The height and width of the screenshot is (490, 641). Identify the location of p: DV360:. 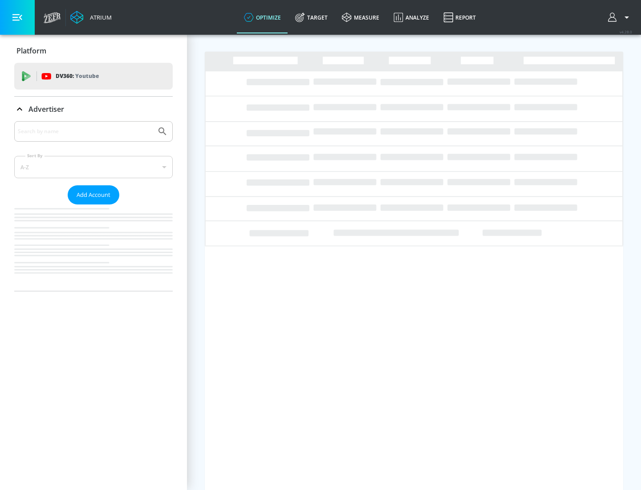
(77, 76).